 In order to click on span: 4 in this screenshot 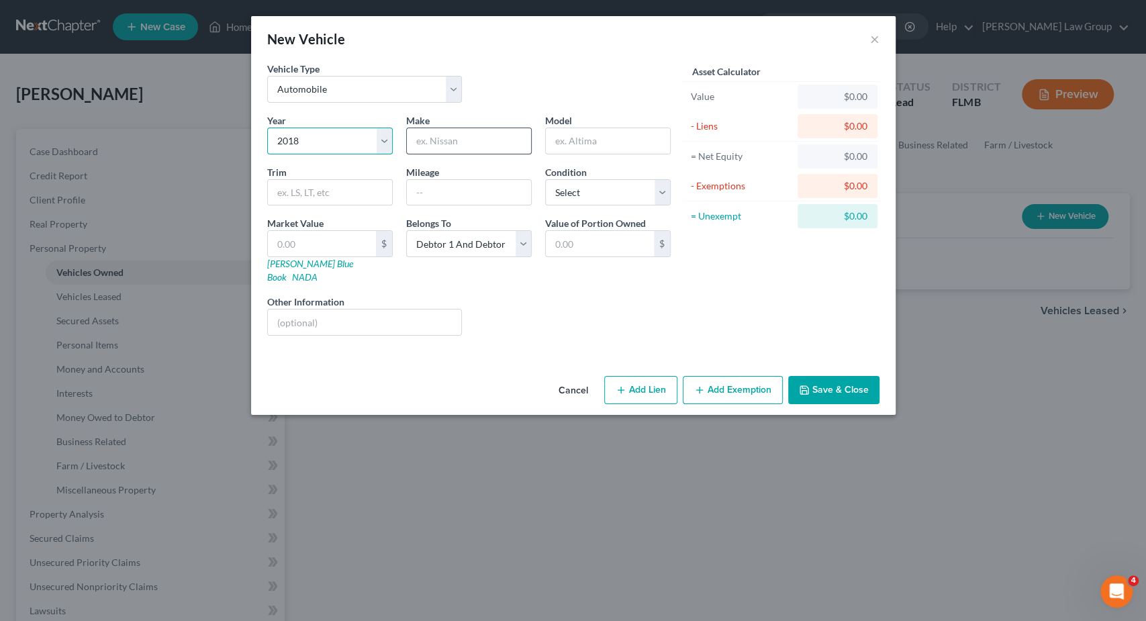, I will do `click(1133, 581)`.